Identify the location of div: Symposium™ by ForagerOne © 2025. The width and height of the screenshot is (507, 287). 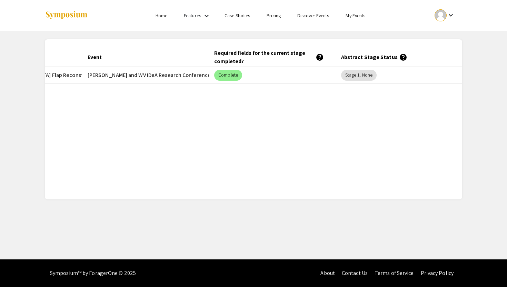
(93, 273).